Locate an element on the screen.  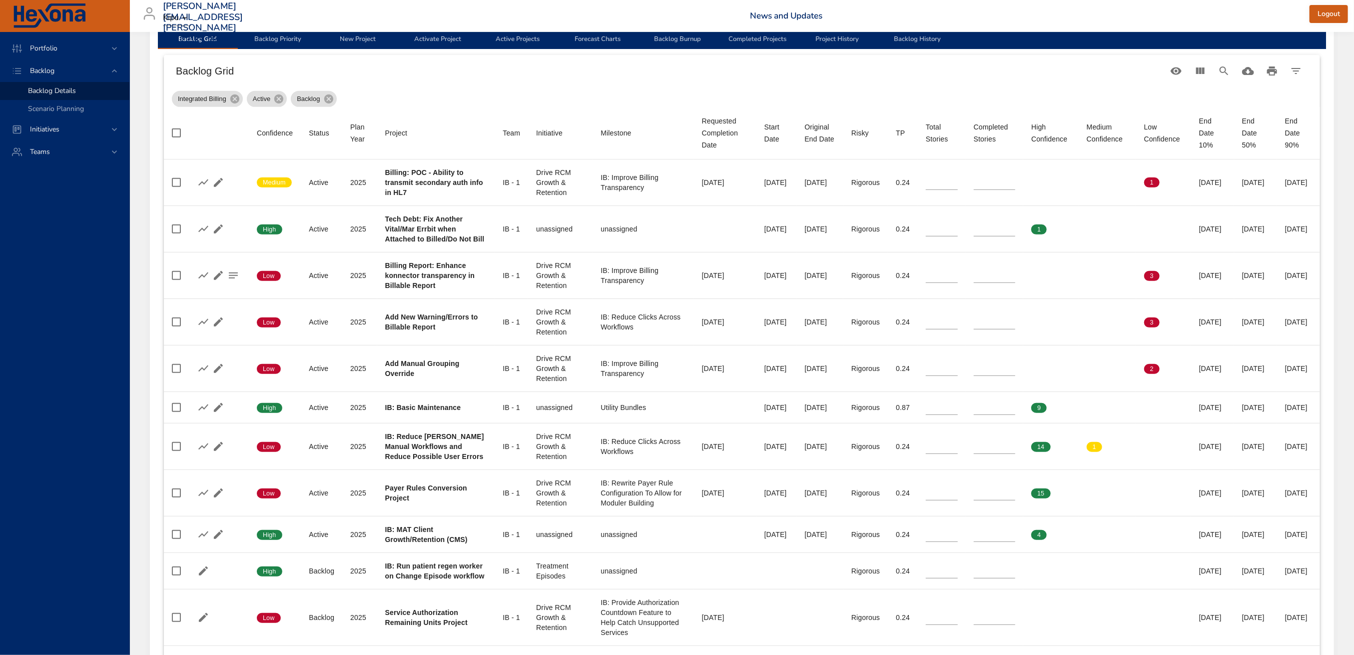
div: Milestone is located at coordinates (616, 133).